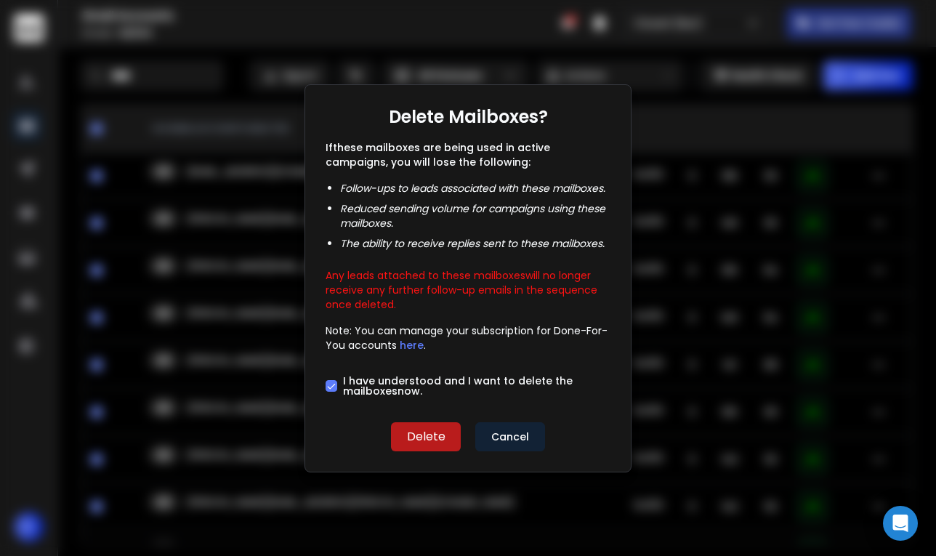 This screenshot has height=556, width=936. What do you see at coordinates (477, 386) in the screenshot?
I see `label: I have understood and I want to delete the mailbox es now.` at bounding box center [477, 386].